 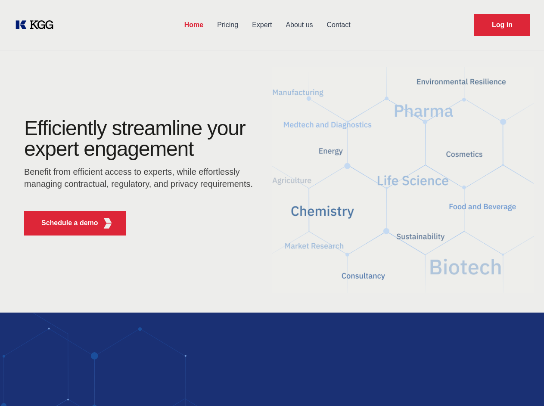 What do you see at coordinates (262, 25) in the screenshot?
I see `a: Expert` at bounding box center [262, 25].